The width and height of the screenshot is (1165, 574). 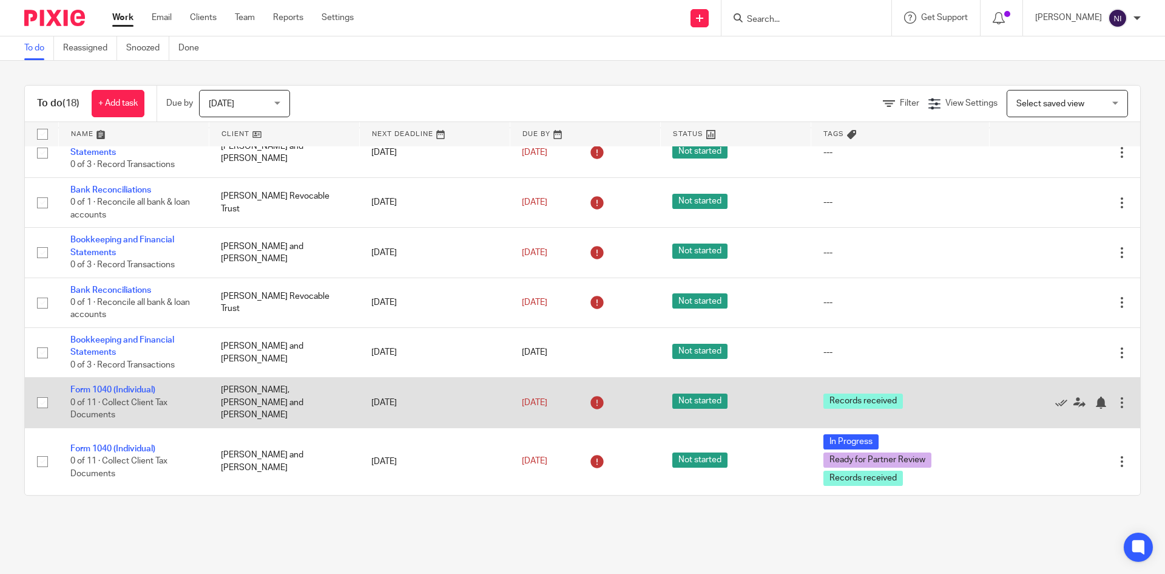 What do you see at coordinates (944, 18) in the screenshot?
I see `span: Get Support` at bounding box center [944, 18].